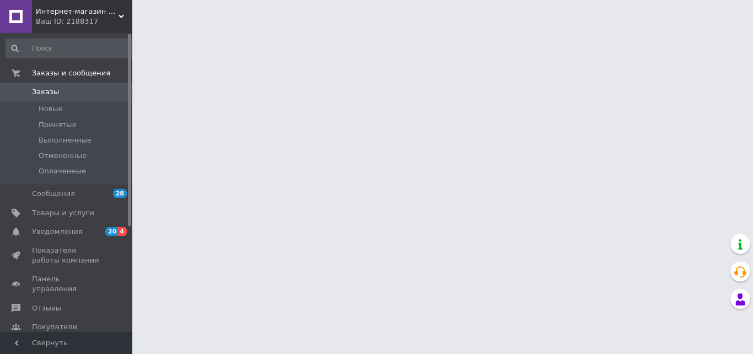  I want to click on span: Отзывы, so click(46, 309).